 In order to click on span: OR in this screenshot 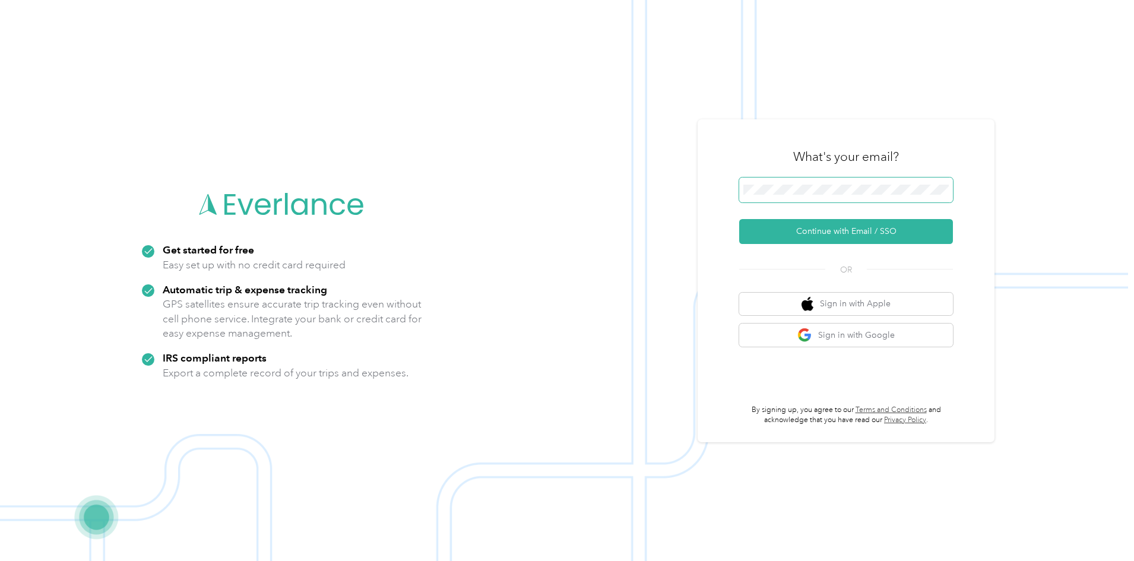, I will do `click(846, 269)`.